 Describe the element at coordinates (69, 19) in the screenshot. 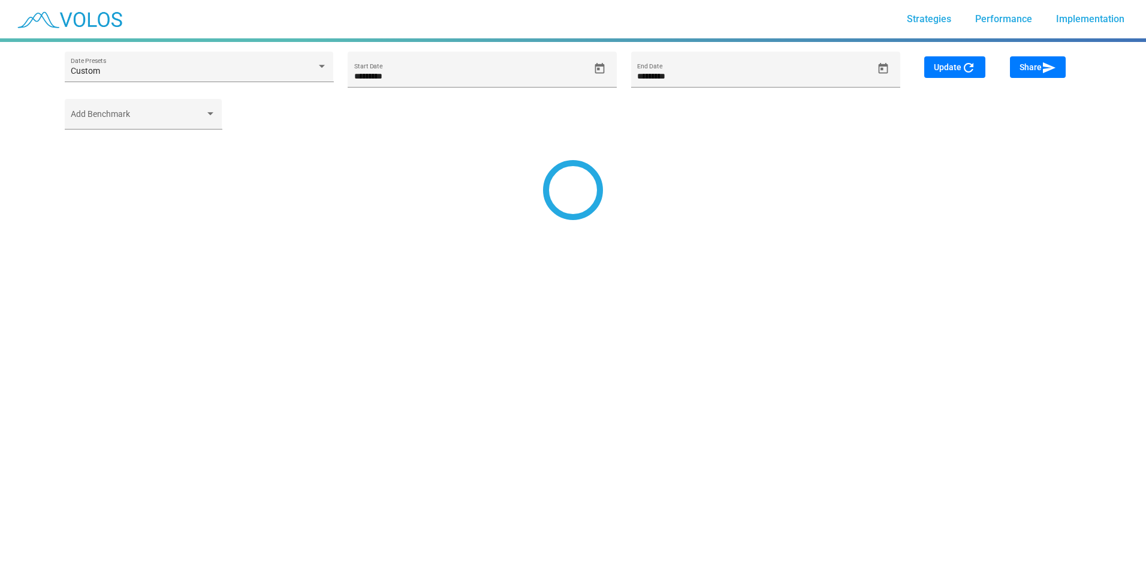

I see `img: blue_transparent.png` at that location.